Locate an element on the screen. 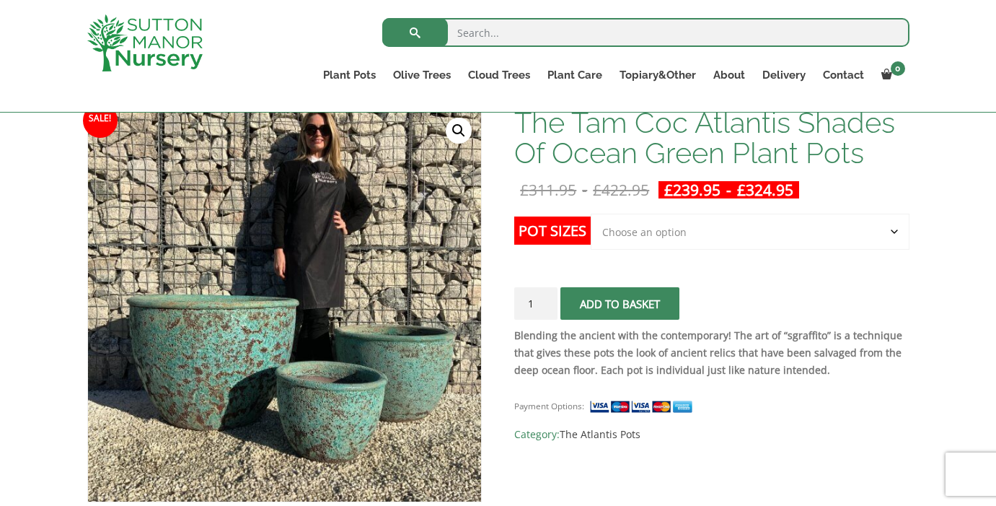 This screenshot has width=996, height=506. a: Contact is located at coordinates (843, 75).